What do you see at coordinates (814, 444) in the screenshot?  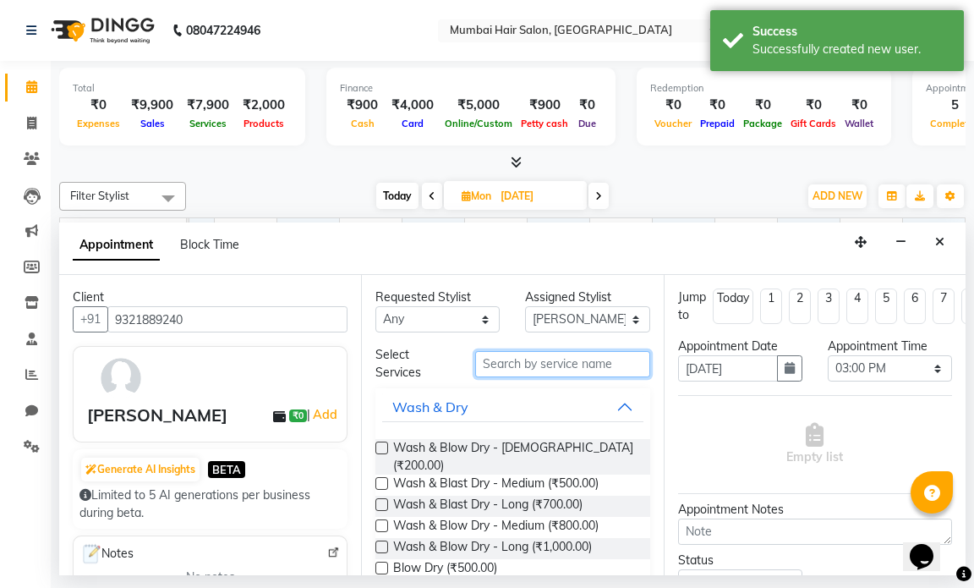 I see `span: Empty list` at bounding box center [814, 444].